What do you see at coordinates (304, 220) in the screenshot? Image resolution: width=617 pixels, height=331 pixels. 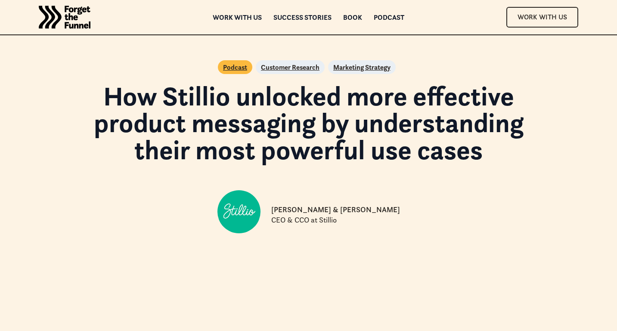 I see `p: CEO & CCO at Stillio` at bounding box center [304, 220].